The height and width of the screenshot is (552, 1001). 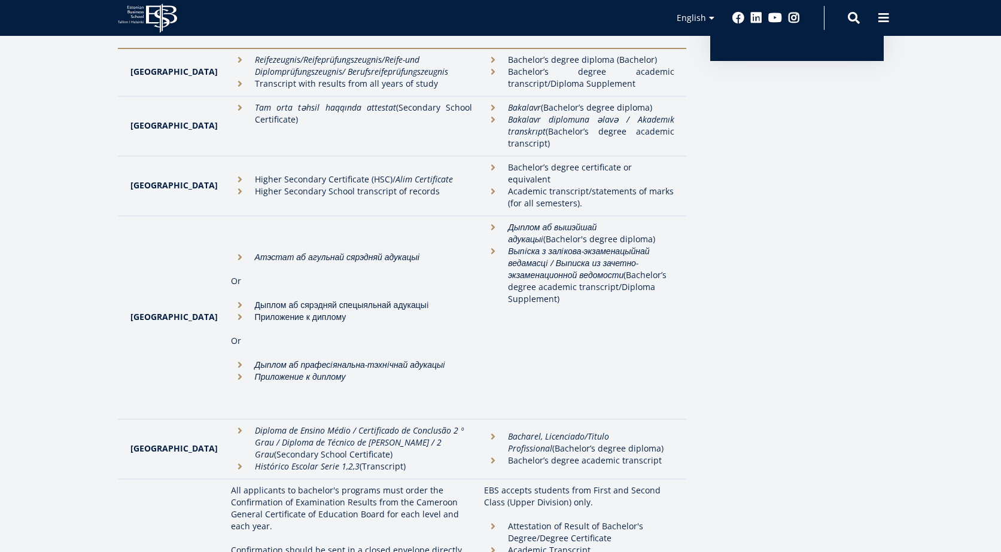 I want to click on em: Bakalavr diplomuna əlavə / Akademık transkrıpt, so click(x=590, y=125).